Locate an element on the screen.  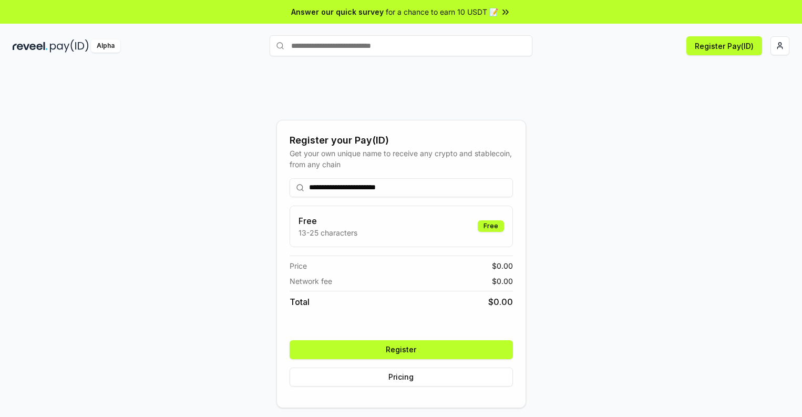
img: pay_id is located at coordinates (69, 46).